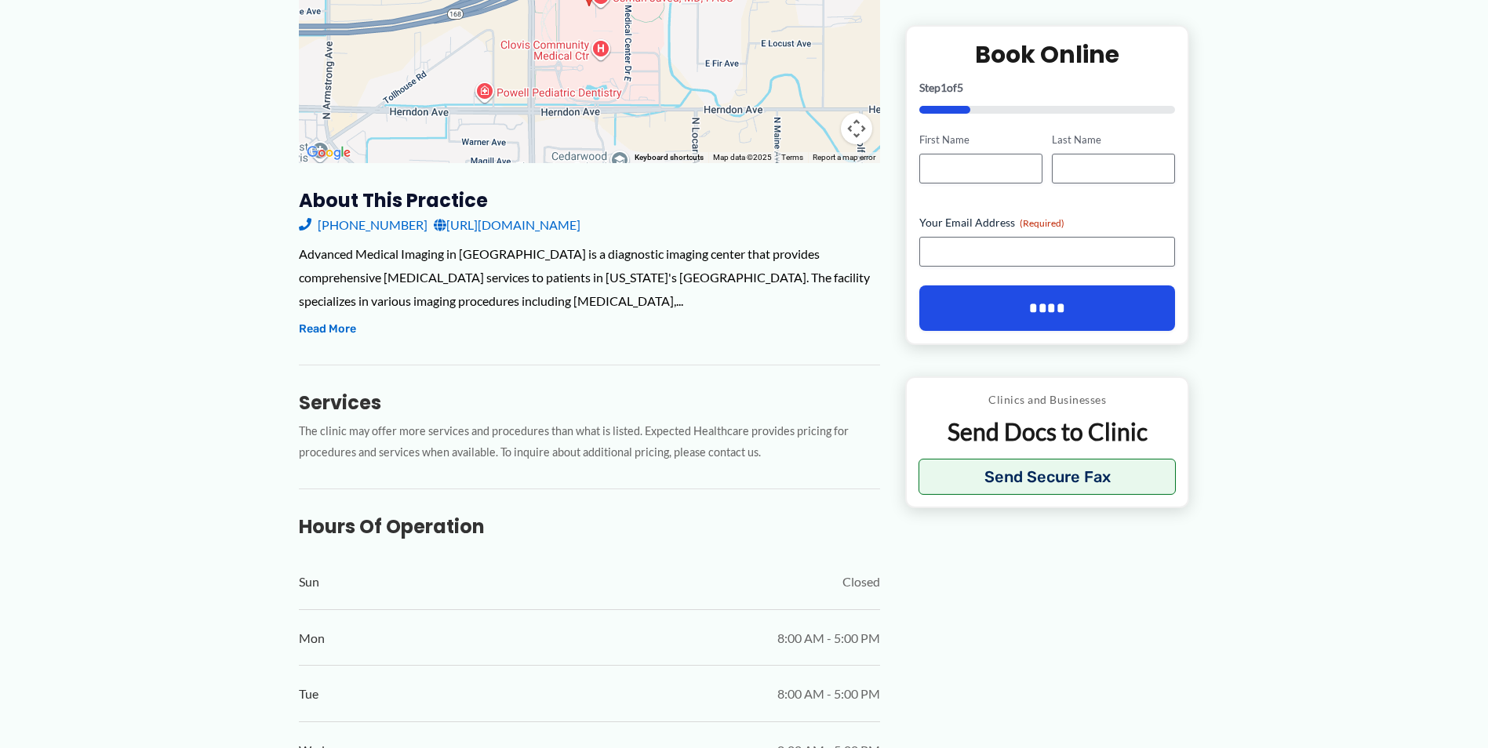 The height and width of the screenshot is (748, 1488). What do you see at coordinates (327, 329) in the screenshot?
I see `button: Read More` at bounding box center [327, 329].